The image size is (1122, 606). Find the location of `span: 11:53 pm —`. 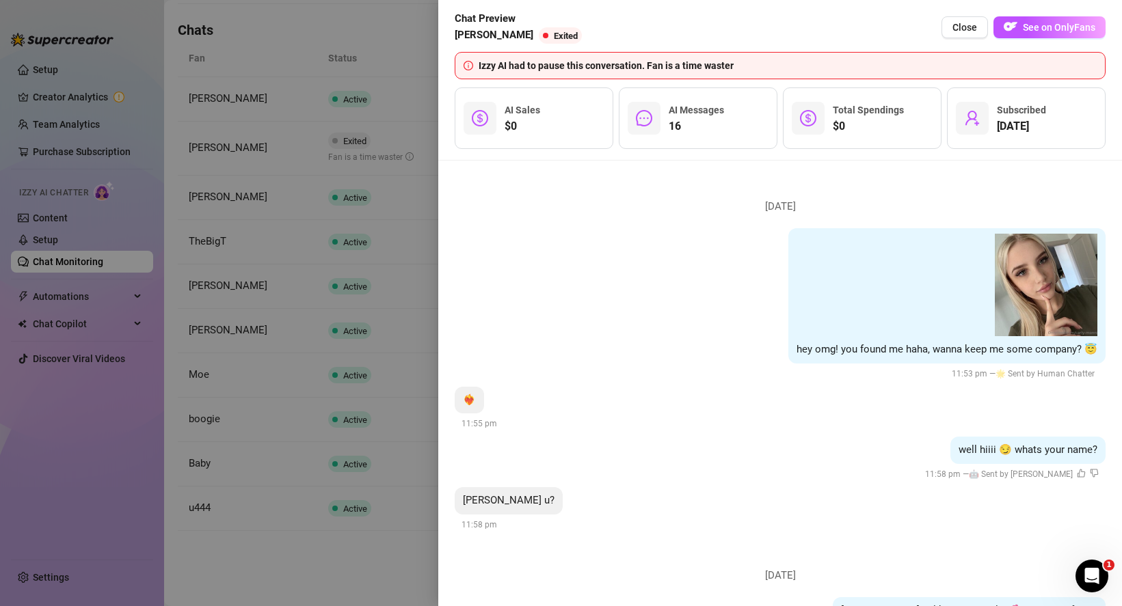

span: 11:53 pm — is located at coordinates (1025, 374).